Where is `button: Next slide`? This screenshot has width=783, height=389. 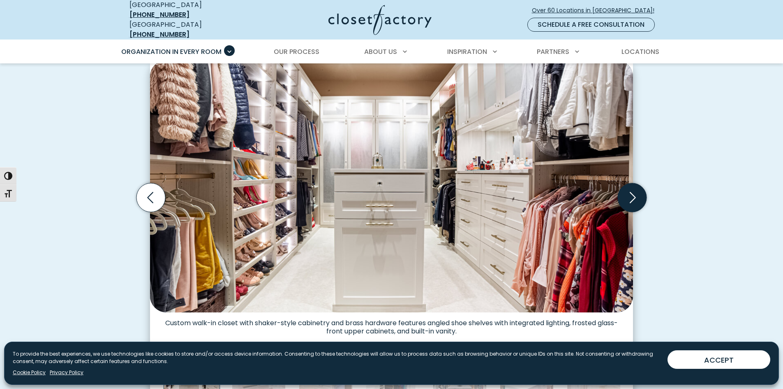
button: Next slide is located at coordinates (633, 197).